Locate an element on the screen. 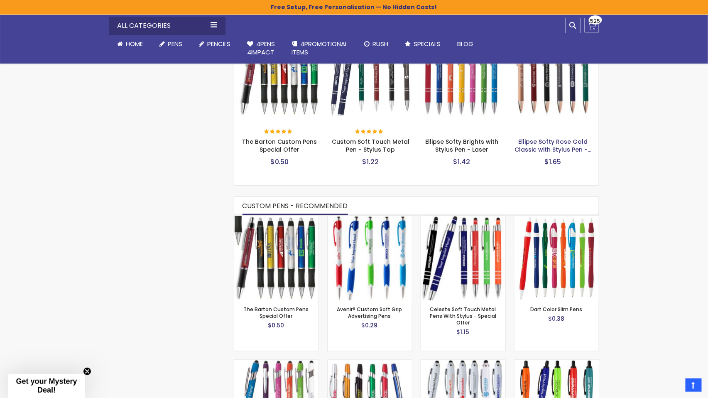 The width and height of the screenshot is (708, 398). a: 525 is located at coordinates (592, 25).